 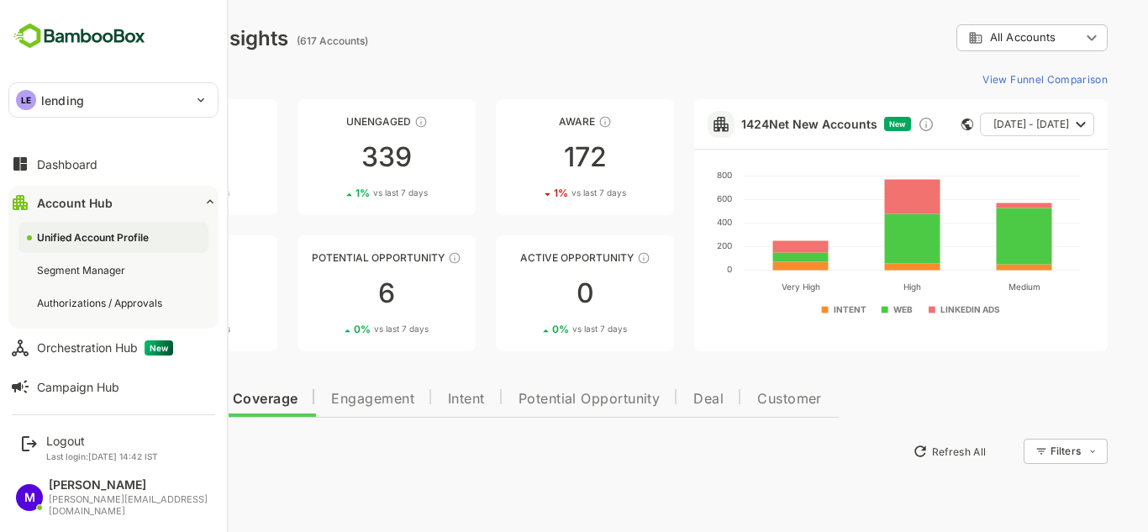 What do you see at coordinates (396, 258) in the screenshot?
I see `div: These accounts are MQAs and can be passed on to Inside Sales` at bounding box center [396, 258].